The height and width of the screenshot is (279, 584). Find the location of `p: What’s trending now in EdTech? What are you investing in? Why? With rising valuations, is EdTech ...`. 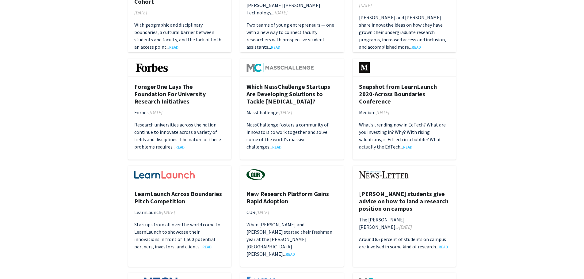

p: What’s trending now in EdTech? What are you investing in? Why? With rising valuations, is EdTech ... is located at coordinates (404, 136).